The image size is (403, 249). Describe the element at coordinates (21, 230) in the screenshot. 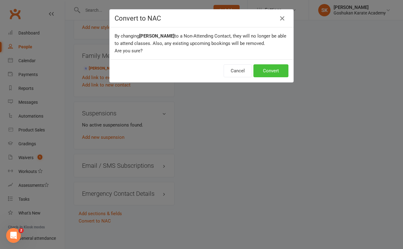

I see `span: 2` at that location.